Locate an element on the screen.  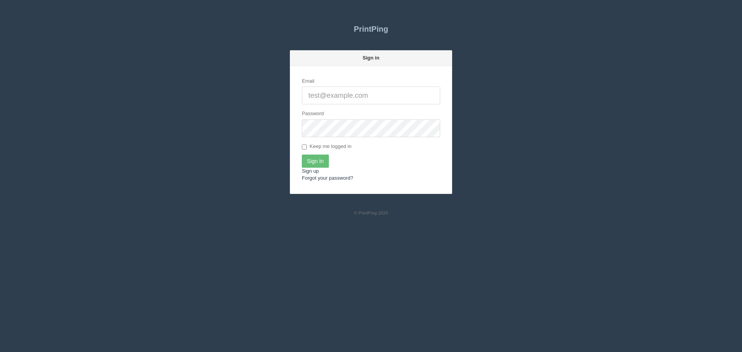
a: Sign up is located at coordinates (310, 171).